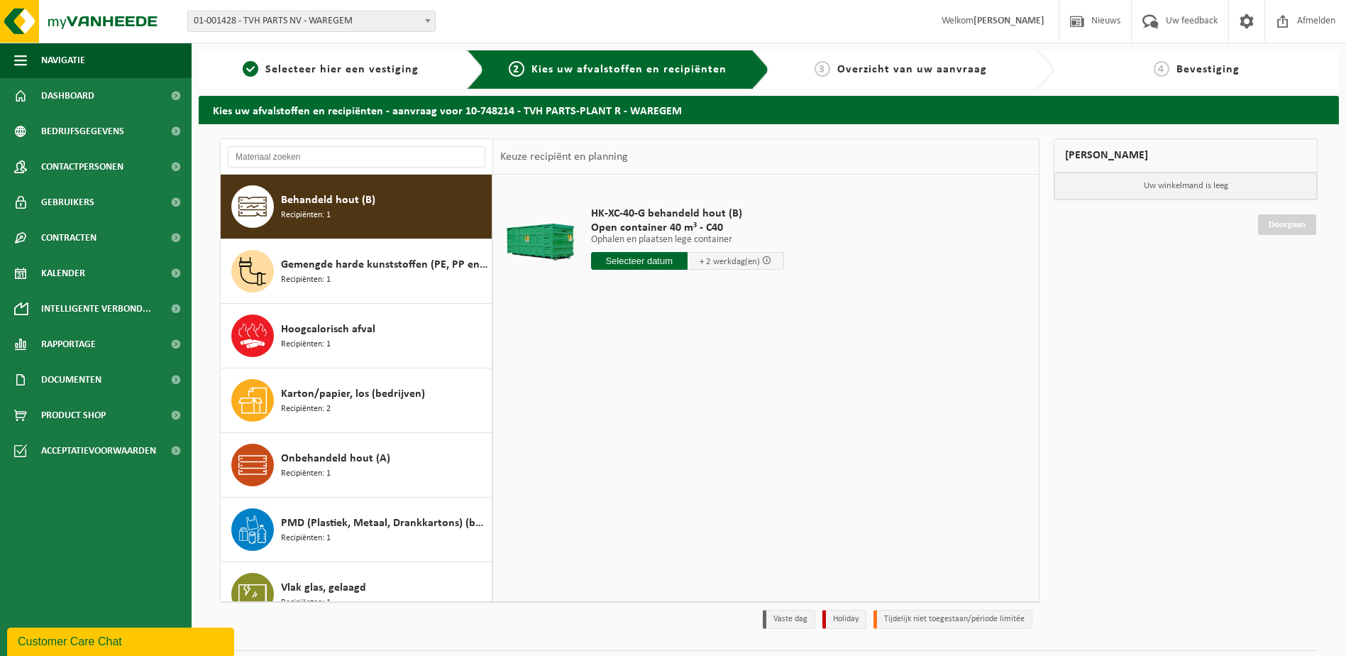 Image resolution: width=1346 pixels, height=656 pixels. What do you see at coordinates (768, 109) in the screenshot?
I see `h2: Kies uw afvalstoffen en recipiënten - aanvraag voor 10-748214 - TVH PARTS-PLANT R - WAREGEM` at bounding box center [768, 109].